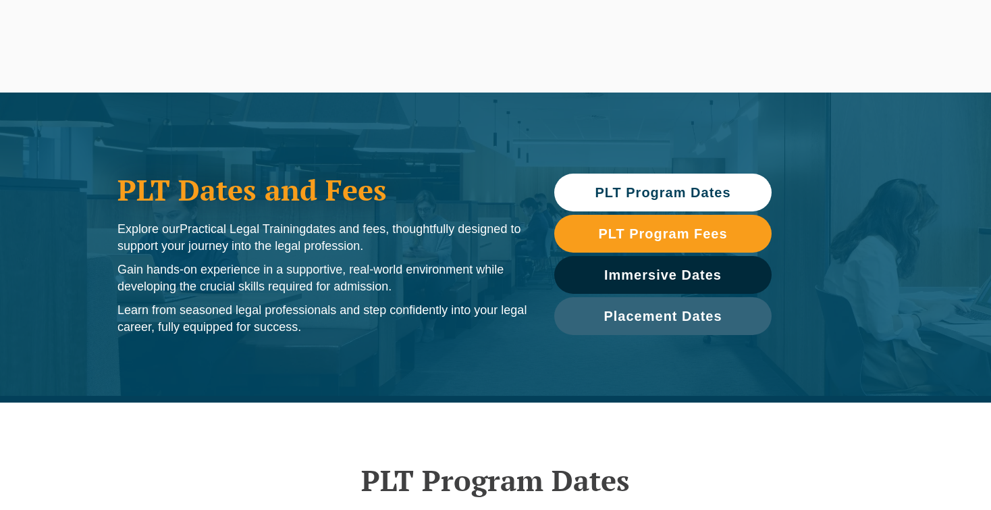 The width and height of the screenshot is (991, 510). What do you see at coordinates (663, 316) in the screenshot?
I see `a: Placement Dates` at bounding box center [663, 316].